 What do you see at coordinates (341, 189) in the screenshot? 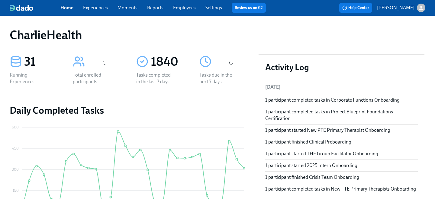
I see `div: 1 participant completed tasks in New FTE Primary Therapists Onboarding` at bounding box center [341, 189].